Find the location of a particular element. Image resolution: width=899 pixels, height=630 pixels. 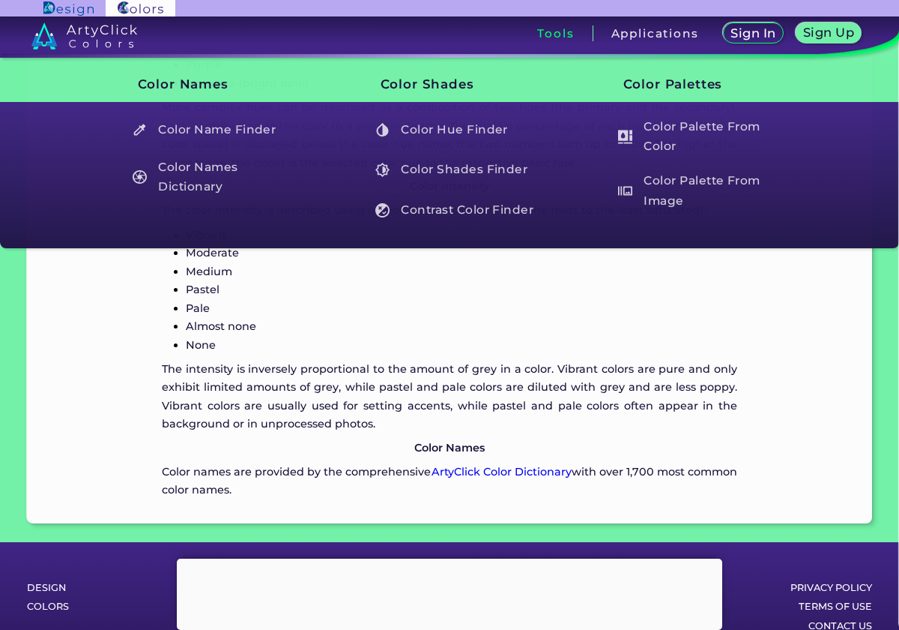

h5: Color Name Finder is located at coordinates (213, 130).